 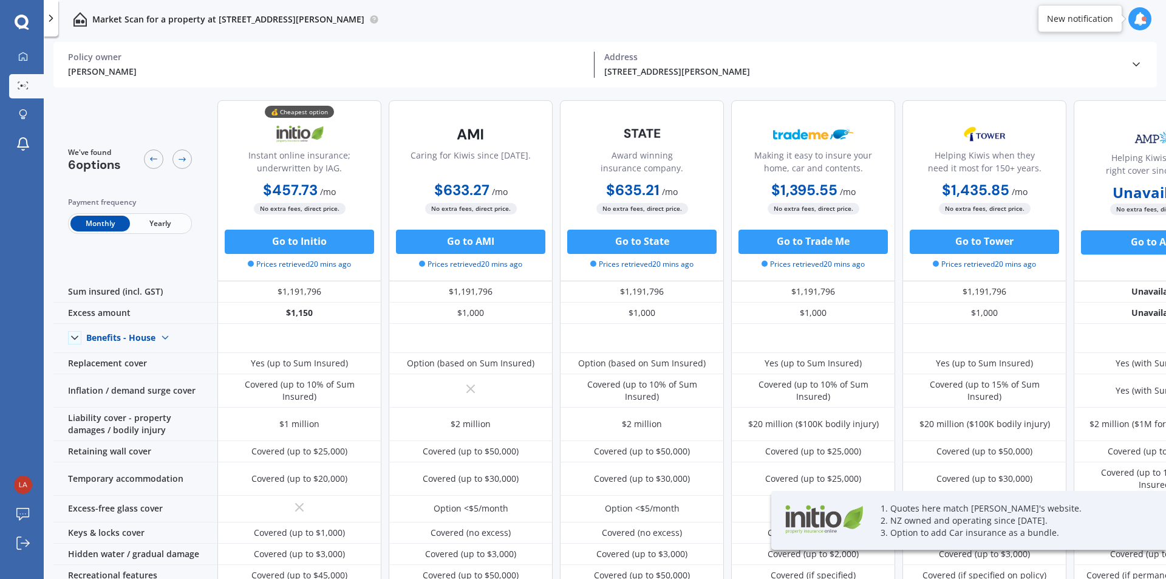 I want to click on div: Option <$5/month, so click(x=471, y=508).